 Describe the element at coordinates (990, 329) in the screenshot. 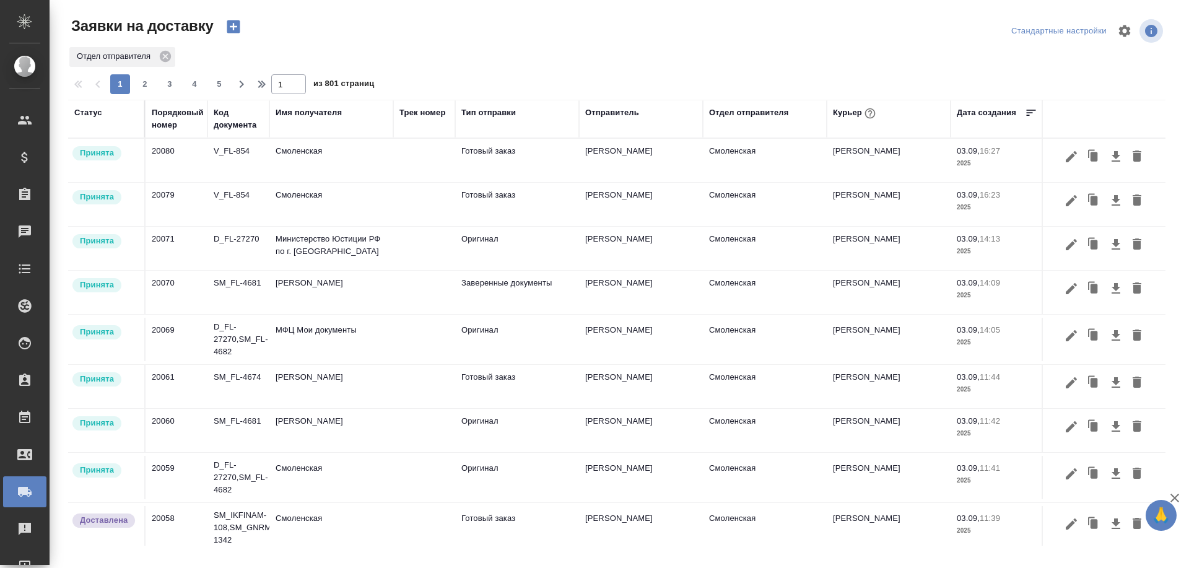

I see `p: 14:05` at that location.